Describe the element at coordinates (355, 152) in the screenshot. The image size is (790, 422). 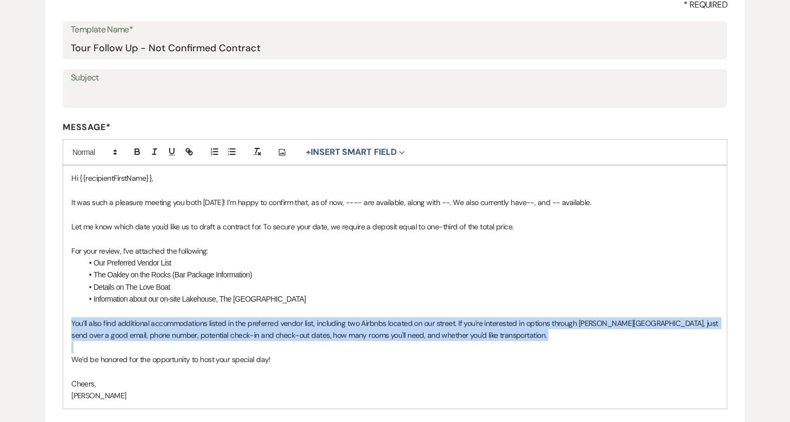
I see `button: Insert Smart Field` at that location.